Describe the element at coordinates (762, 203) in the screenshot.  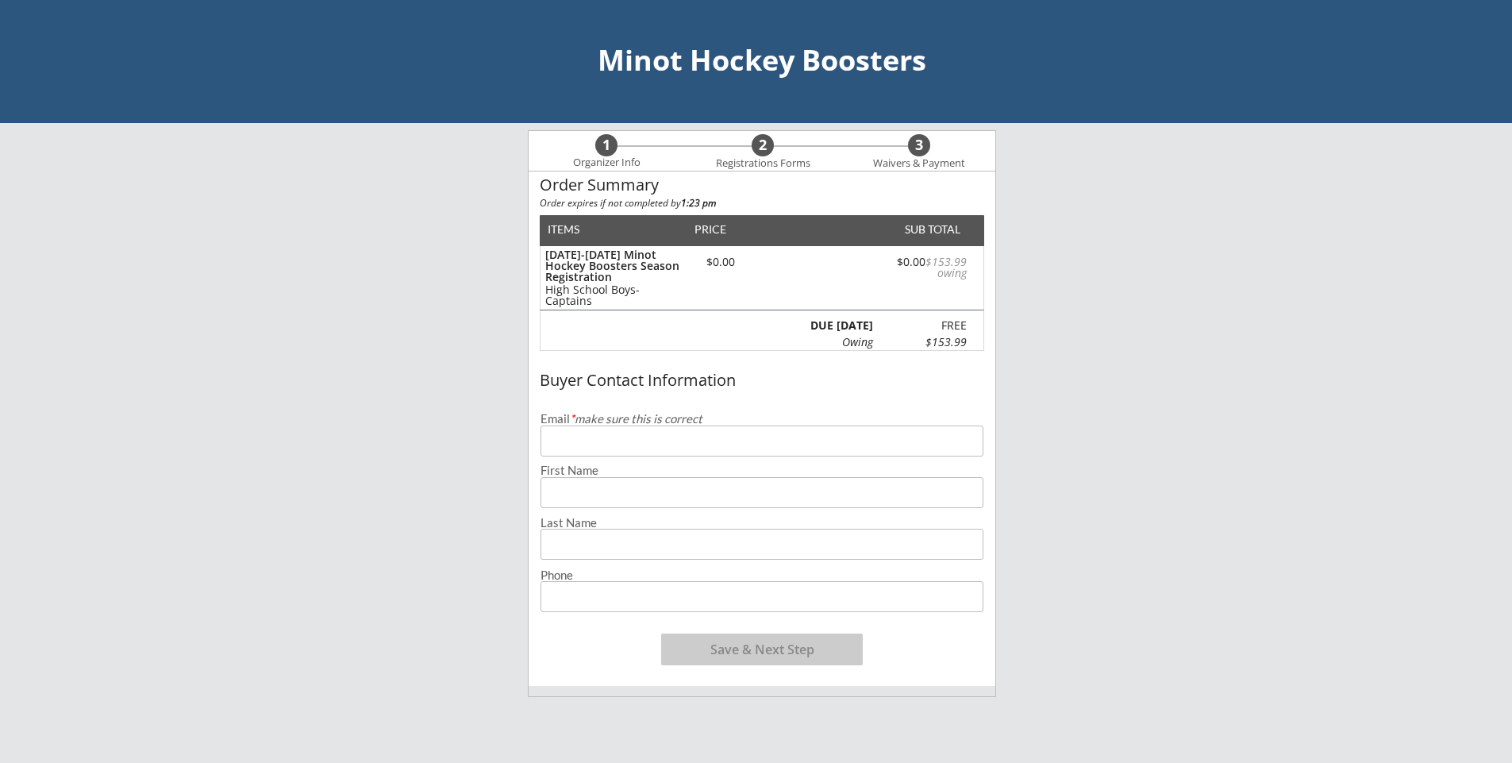
I see `div: Order expires if not completed by` at that location.